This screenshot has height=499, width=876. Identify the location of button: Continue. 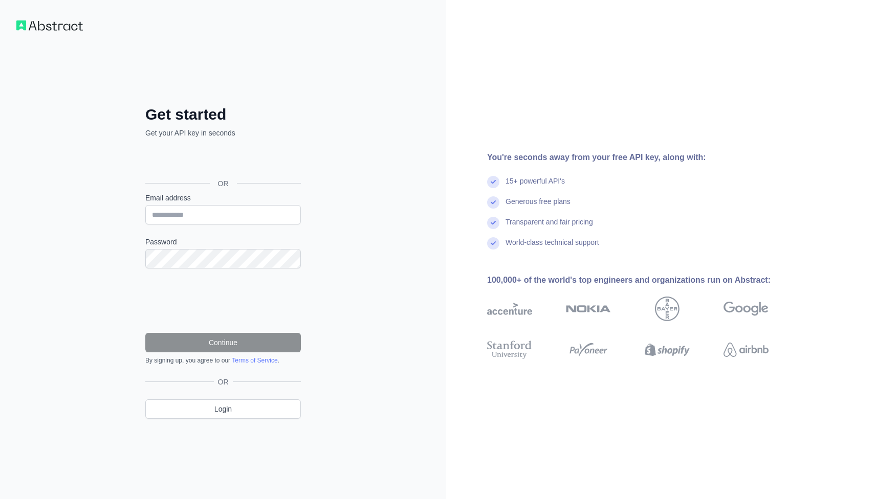
(223, 343).